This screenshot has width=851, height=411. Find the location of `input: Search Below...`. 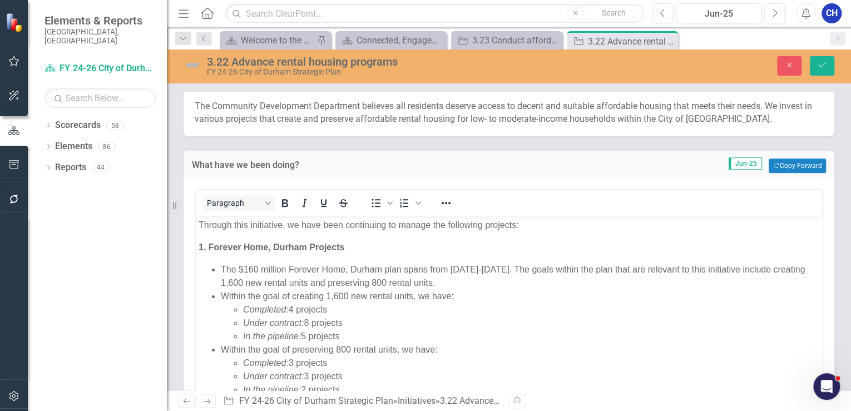

input: Search Below... is located at coordinates (100, 98).